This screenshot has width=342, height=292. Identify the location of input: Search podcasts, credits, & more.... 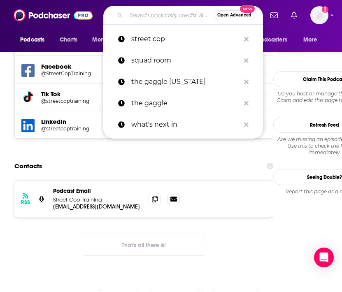
(170, 15).